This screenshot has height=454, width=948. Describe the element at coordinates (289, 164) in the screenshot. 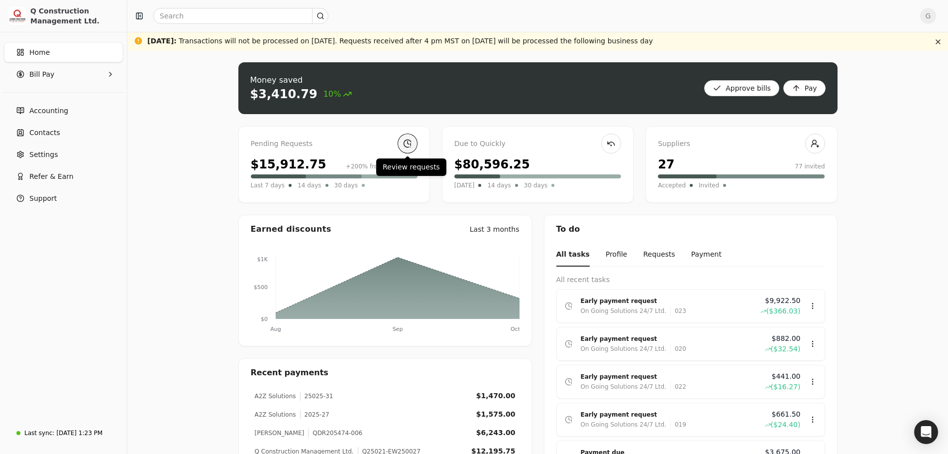

I see `div: $15,912.75` at that location.